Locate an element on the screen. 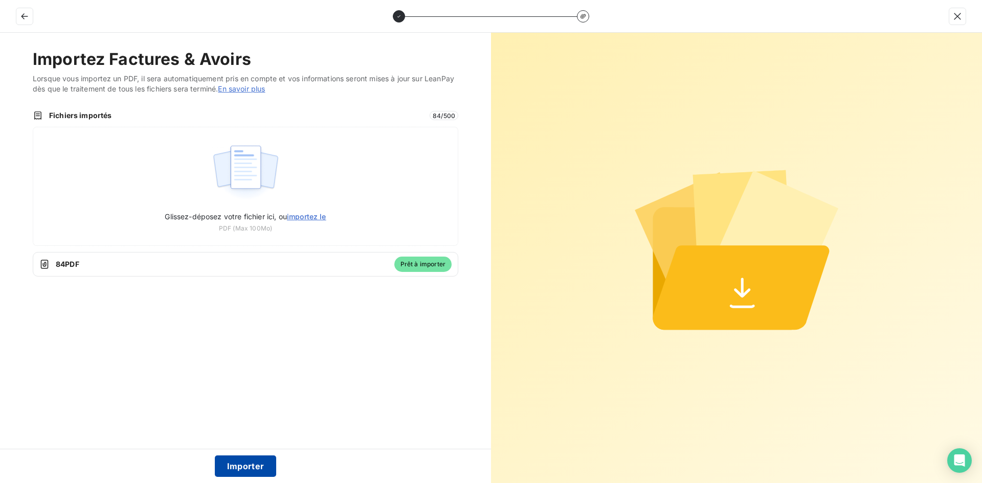  button: Importer is located at coordinates (246, 466).